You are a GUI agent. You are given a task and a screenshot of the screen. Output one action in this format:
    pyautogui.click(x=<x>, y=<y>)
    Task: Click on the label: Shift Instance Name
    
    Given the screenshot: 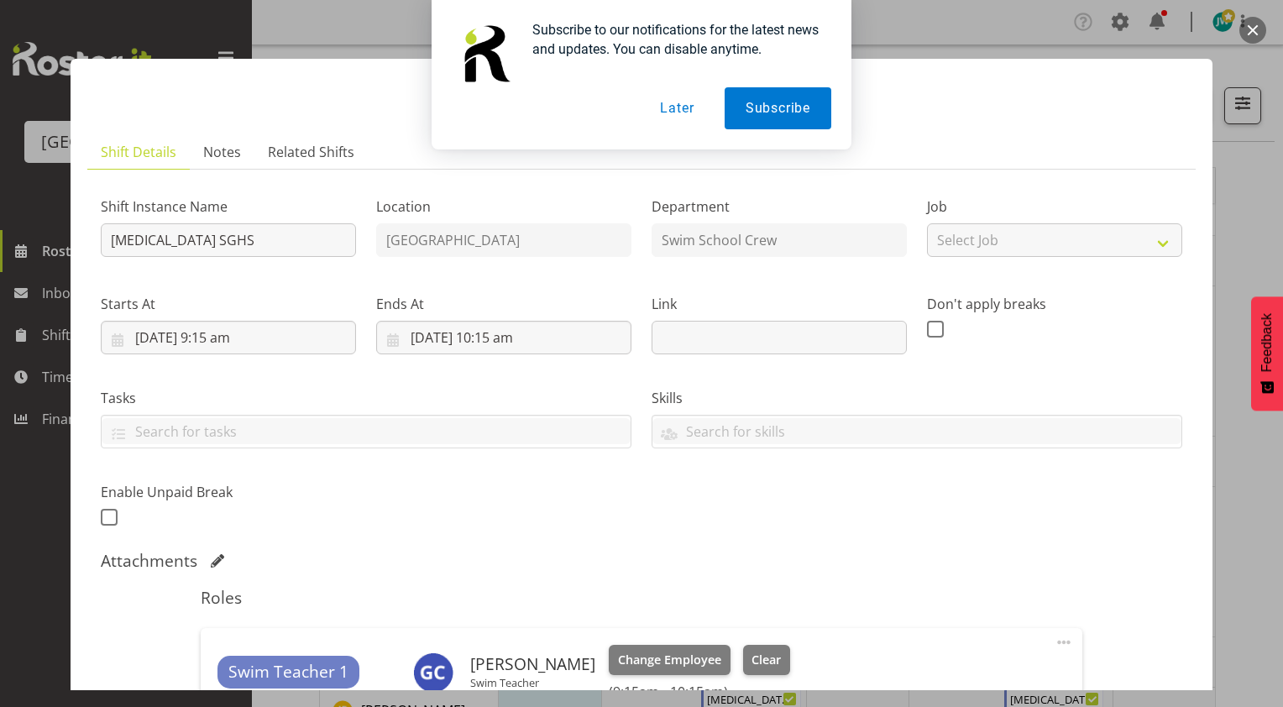 What is the action you would take?
    pyautogui.click(x=228, y=207)
    